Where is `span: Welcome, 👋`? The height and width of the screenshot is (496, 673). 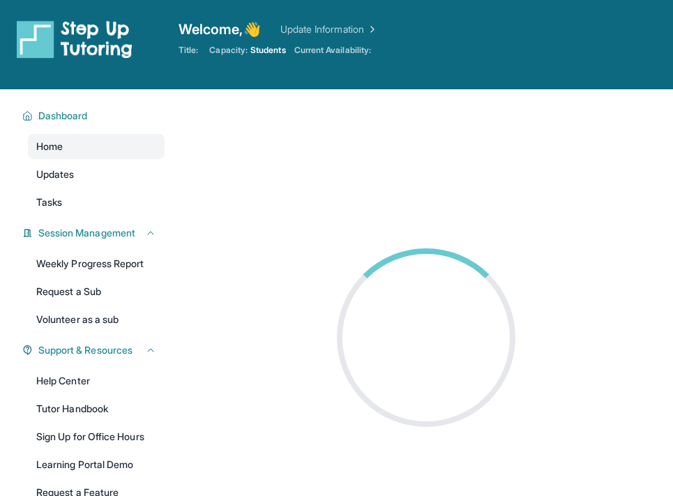 span: Welcome, 👋 is located at coordinates (220, 29).